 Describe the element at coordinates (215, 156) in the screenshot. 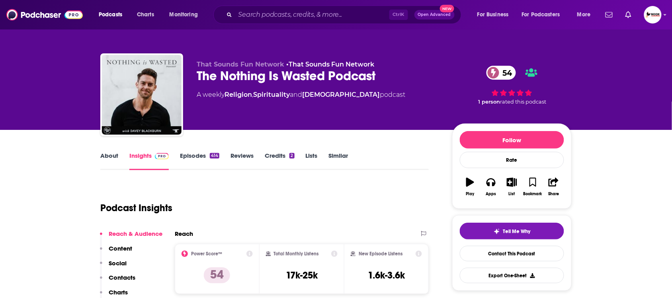

I see `div: 414` at that location.